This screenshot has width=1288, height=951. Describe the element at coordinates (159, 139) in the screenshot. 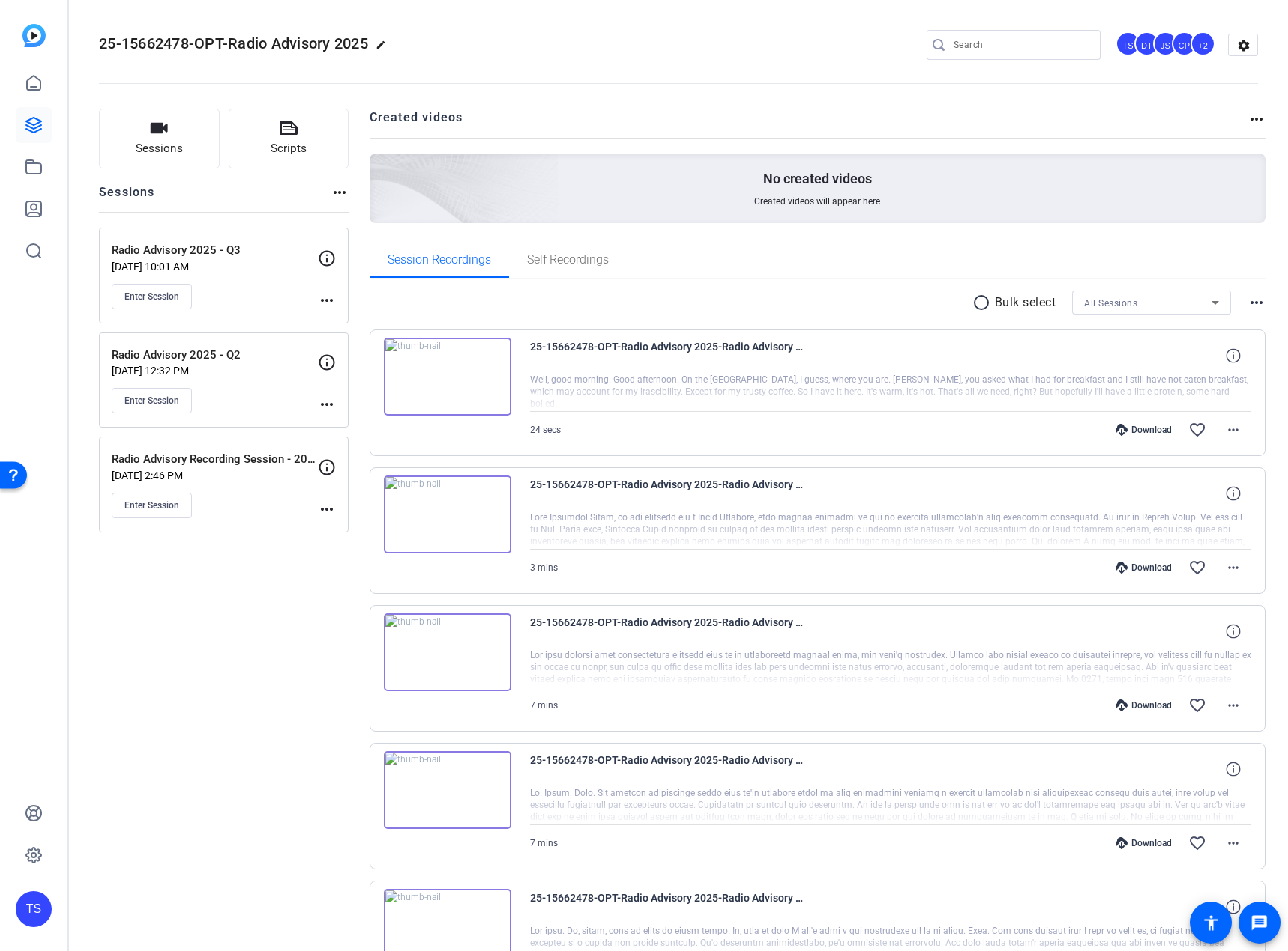

I see `button: Sessions` at that location.